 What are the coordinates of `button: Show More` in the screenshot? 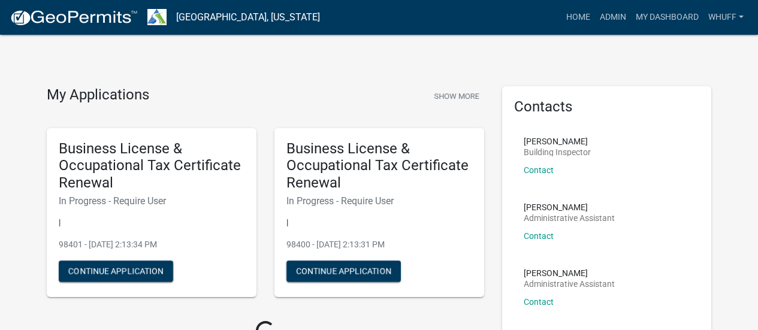 It's located at (456, 96).